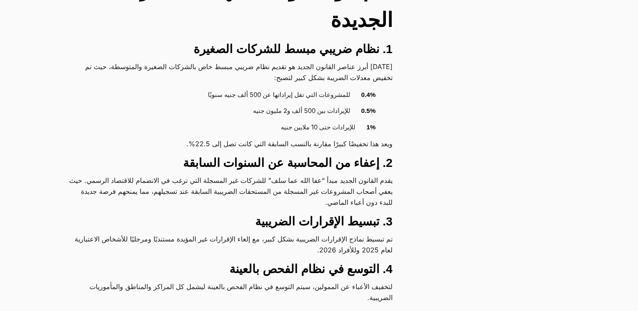 This screenshot has height=311, width=638. What do you see at coordinates (368, 111) in the screenshot?
I see `strong: 0.5%` at bounding box center [368, 111].